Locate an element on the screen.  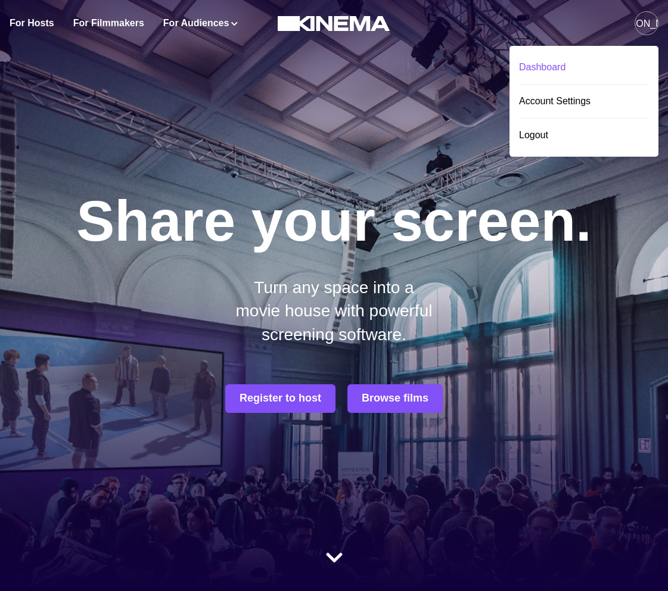
a: Dashboard is located at coordinates (584, 67).